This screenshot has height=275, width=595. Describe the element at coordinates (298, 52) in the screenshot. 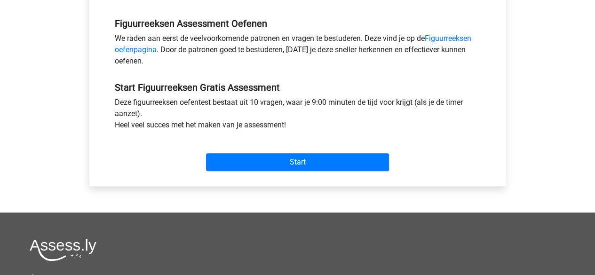

I see `div: We raden aan eerst de veelvoorkomende patronen en vragen te bestuderen. Deze vind je op de . Door...` at that location.